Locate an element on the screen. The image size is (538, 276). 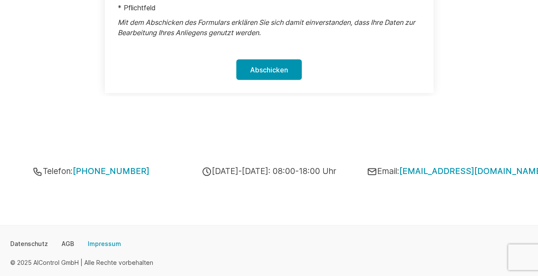
nobr: Telefon: is located at coordinates (91, 170).